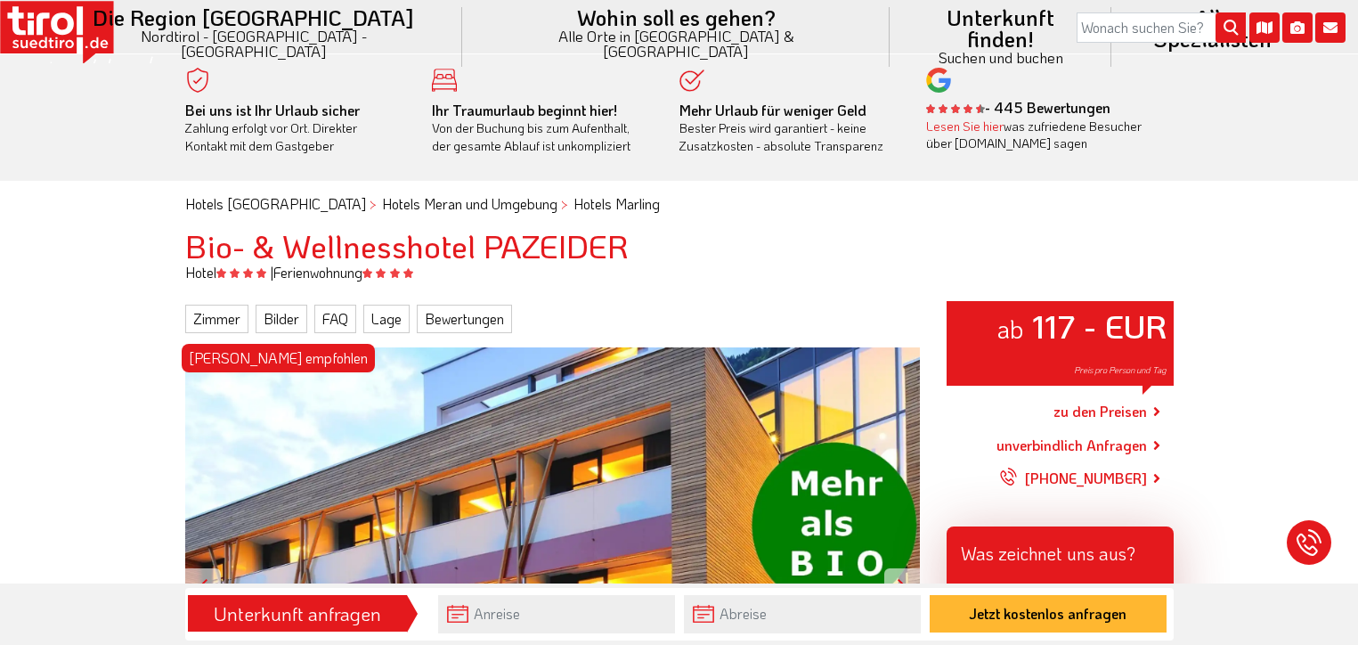  I want to click on a: Lage, so click(387, 319).